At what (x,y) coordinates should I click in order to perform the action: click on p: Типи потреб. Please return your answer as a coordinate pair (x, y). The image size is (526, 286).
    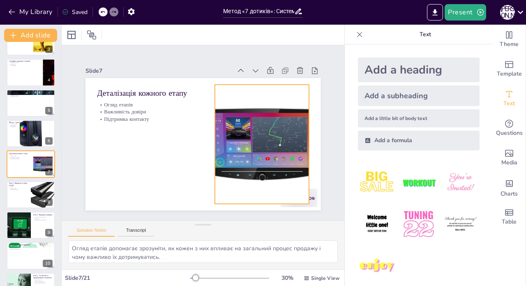
    Looking at the image, I should click on (19, 188).